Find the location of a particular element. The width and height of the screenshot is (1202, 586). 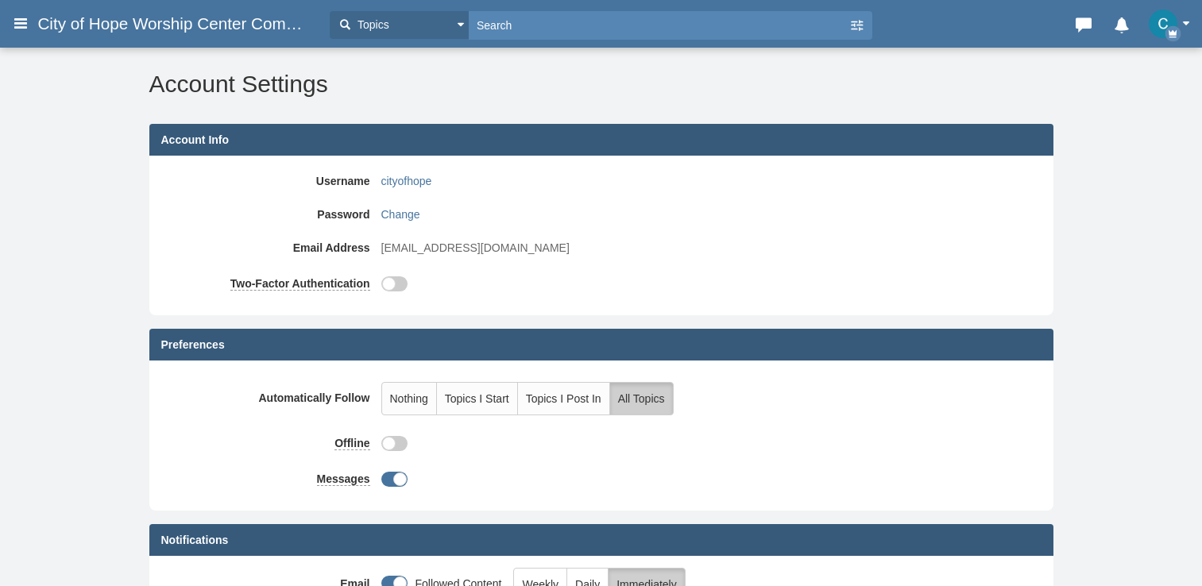

div: Account Info is located at coordinates (601, 140).